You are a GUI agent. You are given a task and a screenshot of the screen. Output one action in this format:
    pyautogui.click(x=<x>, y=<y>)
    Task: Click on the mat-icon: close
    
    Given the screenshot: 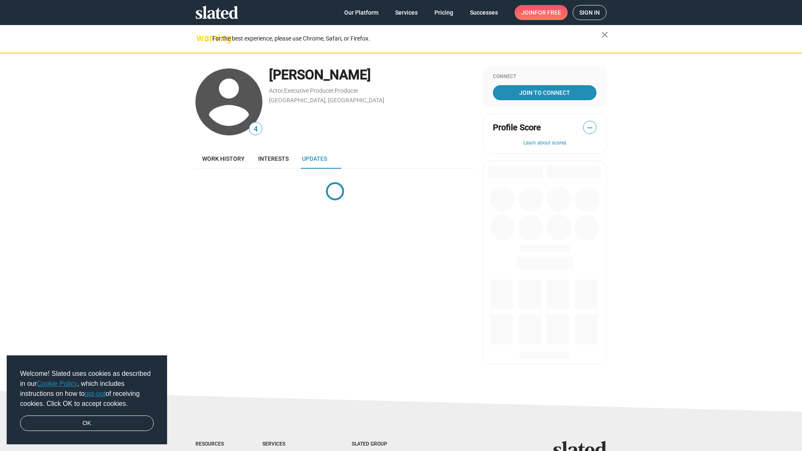 What is the action you would take?
    pyautogui.click(x=605, y=35)
    